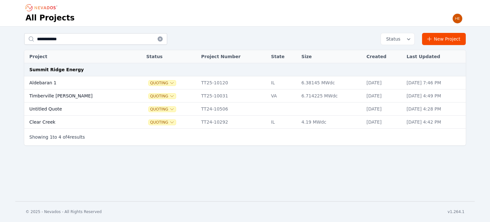 This screenshot has width=490, height=222. What do you see at coordinates (233, 56) in the screenshot?
I see `th: Project Number` at bounding box center [233, 56].